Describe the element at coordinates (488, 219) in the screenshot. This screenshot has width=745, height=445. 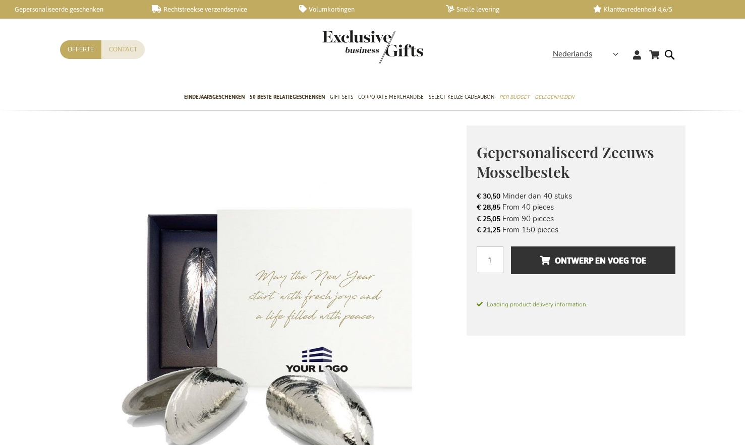
I see `span: € 25,05` at that location.